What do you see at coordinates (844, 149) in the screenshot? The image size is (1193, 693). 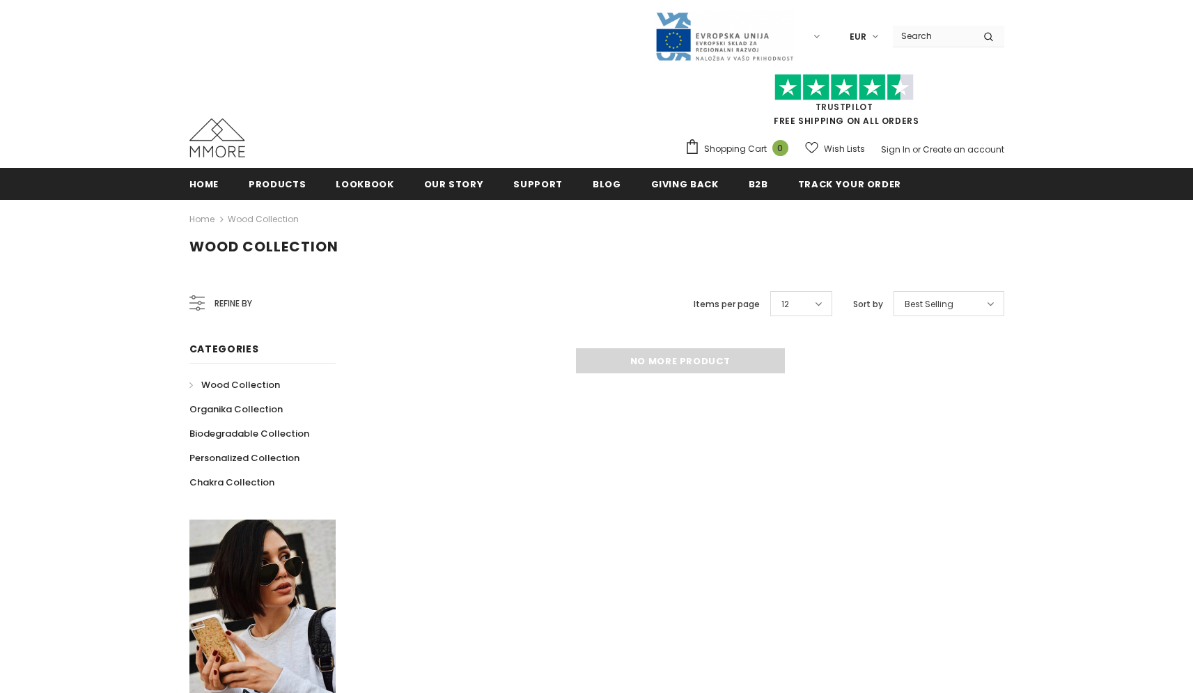 I see `span: Wish Lists` at bounding box center [844, 149].